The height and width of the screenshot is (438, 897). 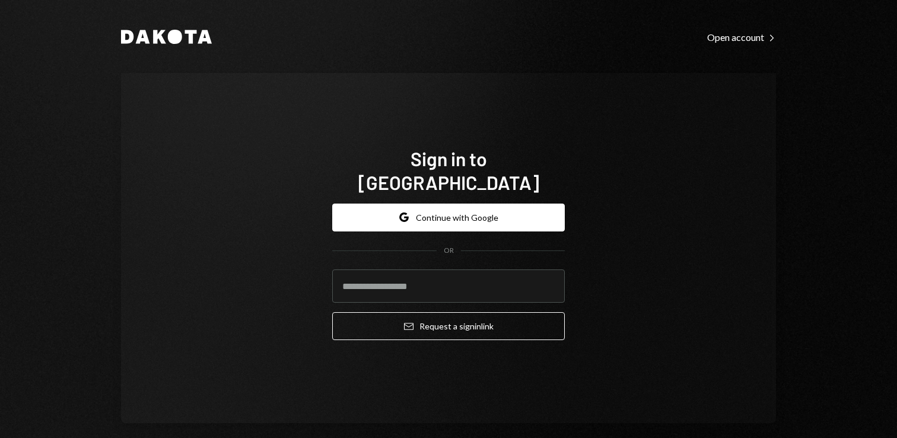 What do you see at coordinates (741, 37) in the screenshot?
I see `a: Open account` at bounding box center [741, 37].